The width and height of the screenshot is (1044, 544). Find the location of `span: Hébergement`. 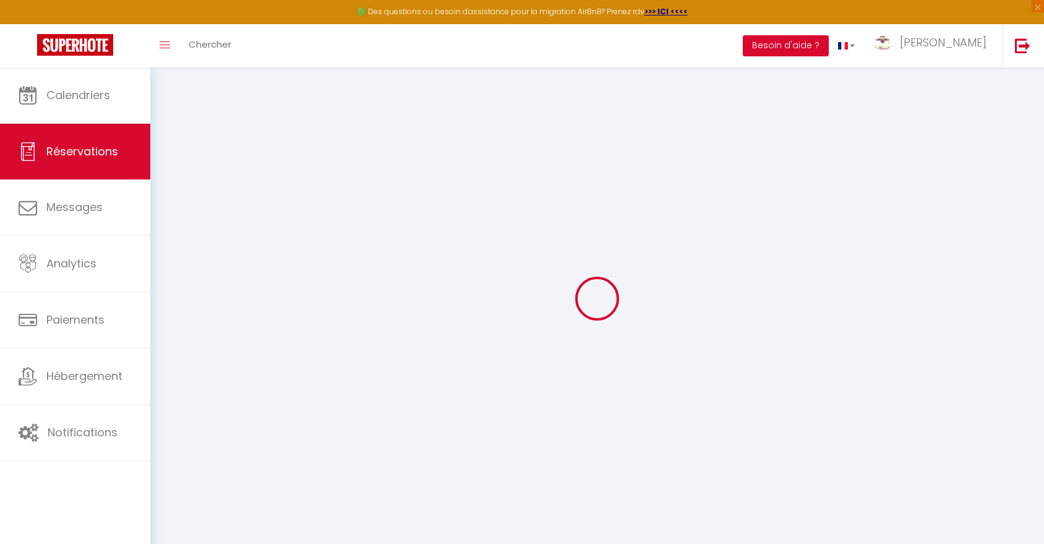

span: Hébergement is located at coordinates (84, 376).